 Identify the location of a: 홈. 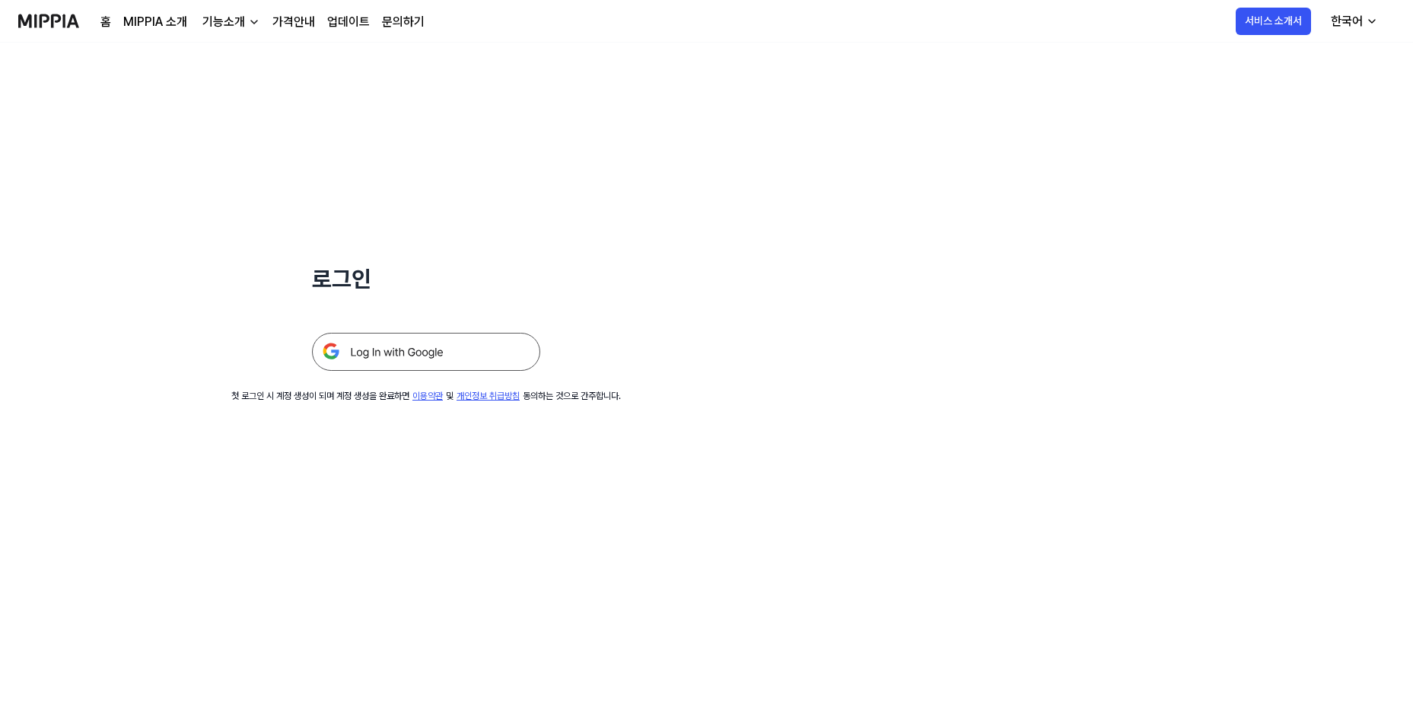
(106, 22).